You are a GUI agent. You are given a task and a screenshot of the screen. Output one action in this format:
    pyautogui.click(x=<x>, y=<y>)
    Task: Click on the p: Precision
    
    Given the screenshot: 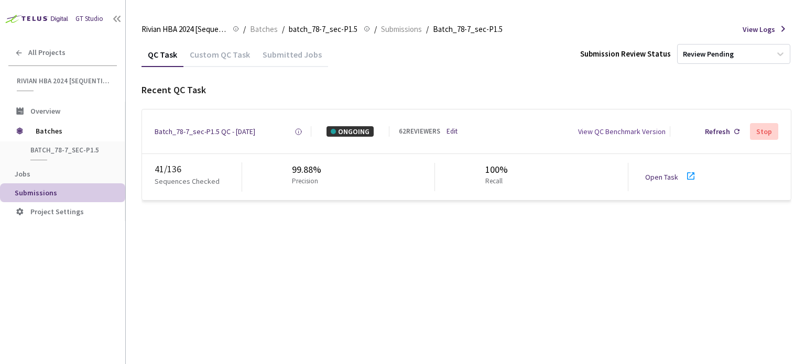 What is the action you would take?
    pyautogui.click(x=305, y=181)
    